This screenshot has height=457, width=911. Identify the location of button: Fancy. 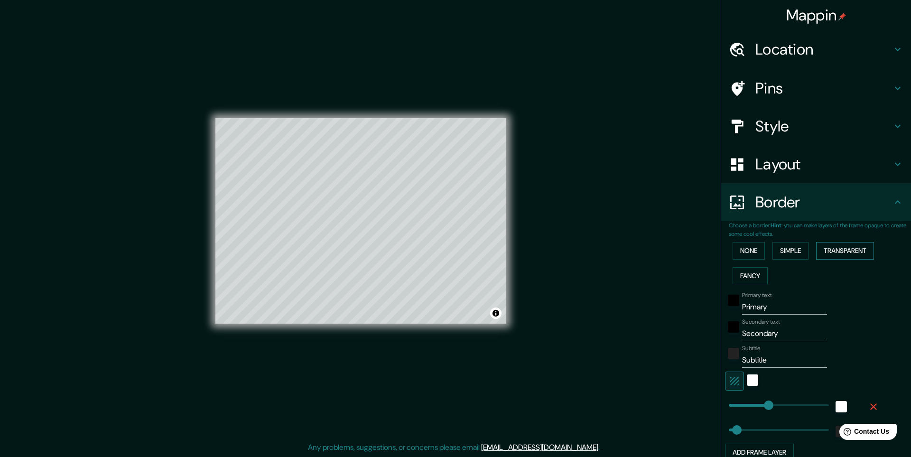
(750, 276).